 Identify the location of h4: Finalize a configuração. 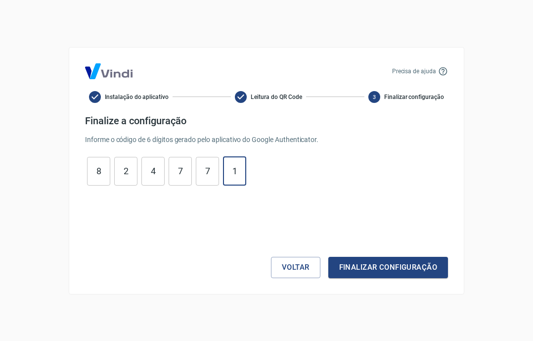
(266, 121).